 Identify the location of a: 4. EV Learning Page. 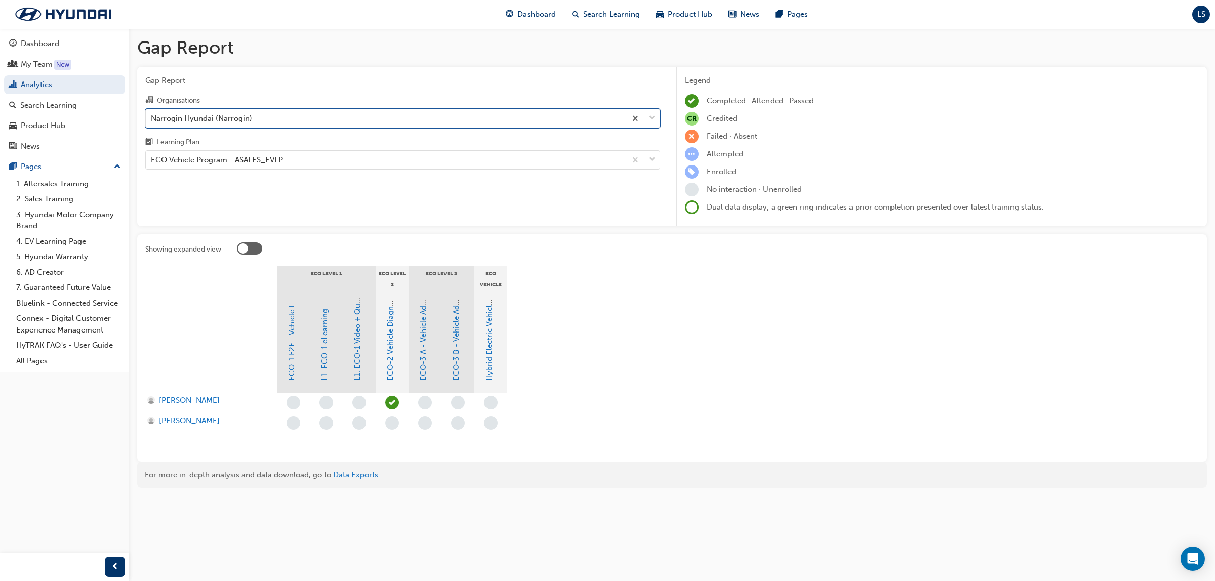
(68, 242).